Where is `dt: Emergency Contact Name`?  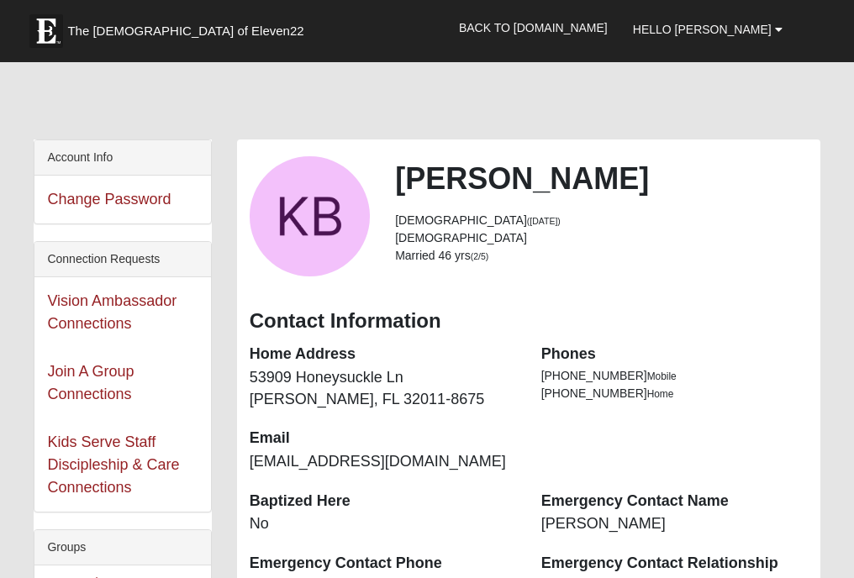
dt: Emergency Contact Name is located at coordinates (674, 502).